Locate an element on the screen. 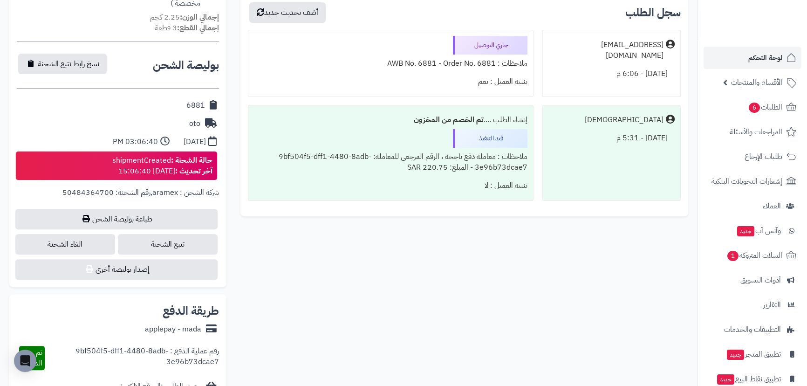 The image size is (807, 386). div: ملاحظات : AWB No. 6881 - Order No. 6881 is located at coordinates (391, 63).